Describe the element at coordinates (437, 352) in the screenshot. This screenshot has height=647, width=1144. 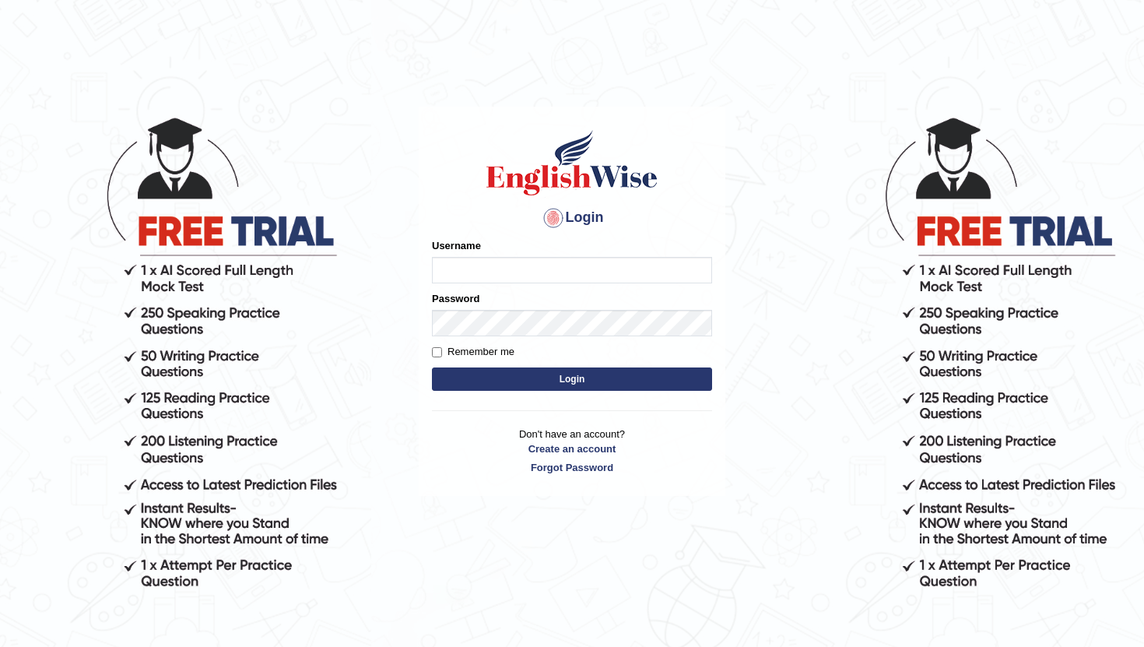
I see `input: Remember me` at that location.